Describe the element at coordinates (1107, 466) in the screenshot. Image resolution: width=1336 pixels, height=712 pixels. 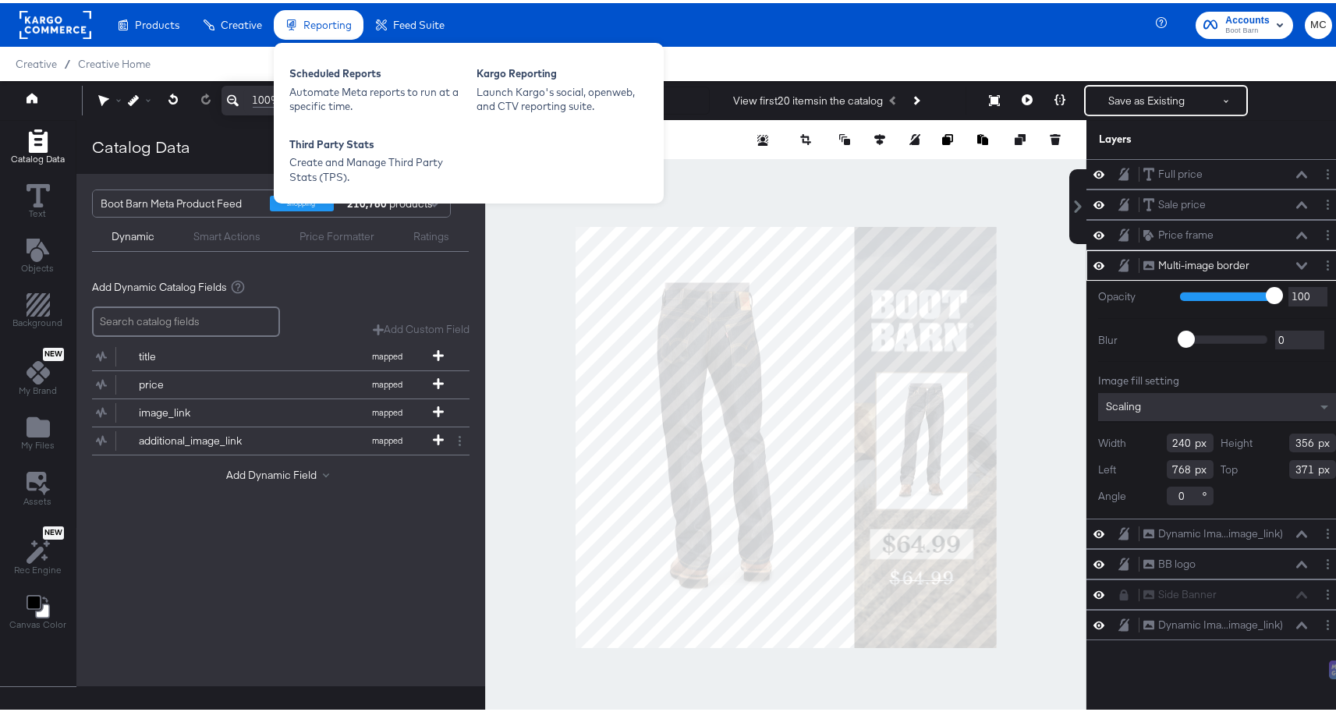
I see `label: Left` at that location.